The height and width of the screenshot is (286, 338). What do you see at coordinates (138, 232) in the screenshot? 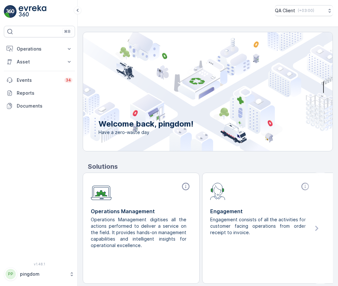
I see `p: Operations Management digitises all the actions performed to deliver a service on the field. It p...` at bounding box center [138, 232].